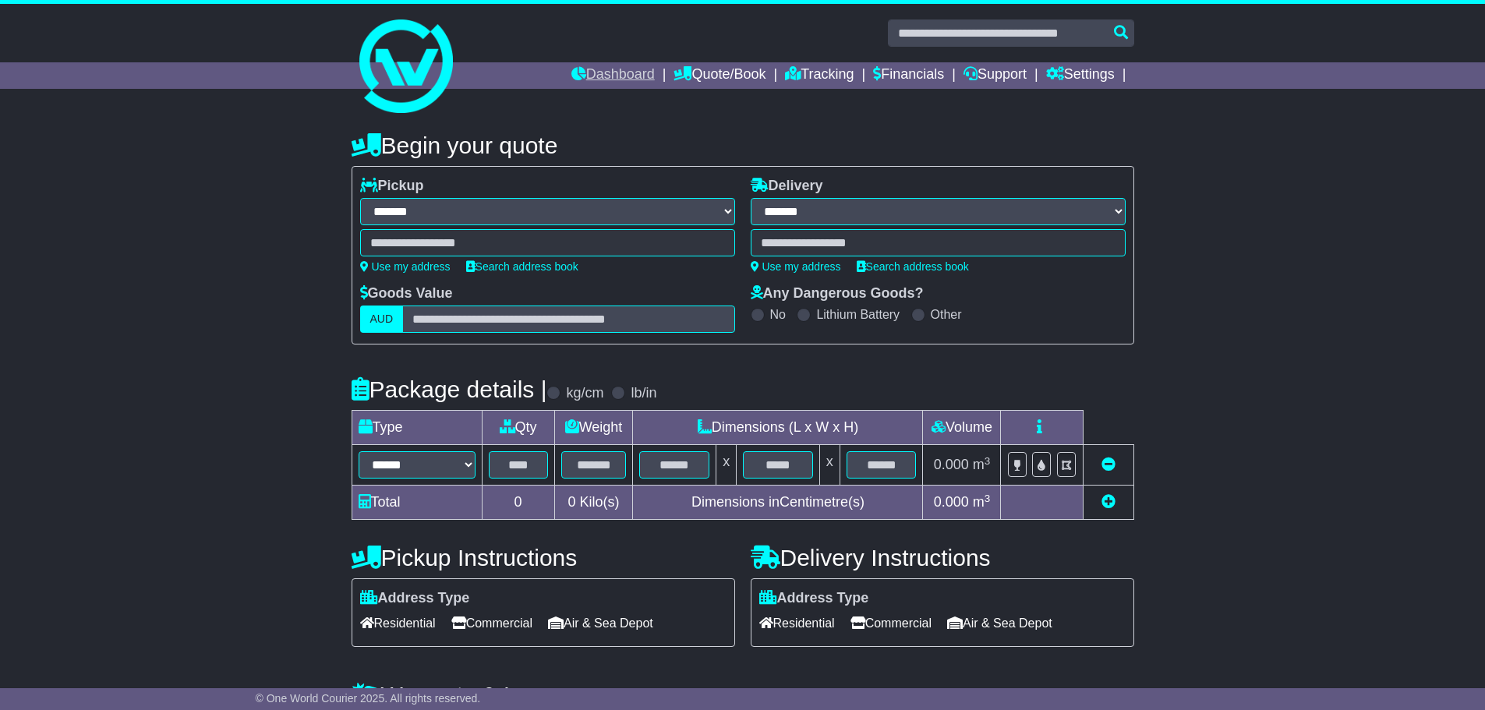 Image resolution: width=1485 pixels, height=710 pixels. Describe the element at coordinates (643, 394) in the screenshot. I see `label: lb/in` at that location.